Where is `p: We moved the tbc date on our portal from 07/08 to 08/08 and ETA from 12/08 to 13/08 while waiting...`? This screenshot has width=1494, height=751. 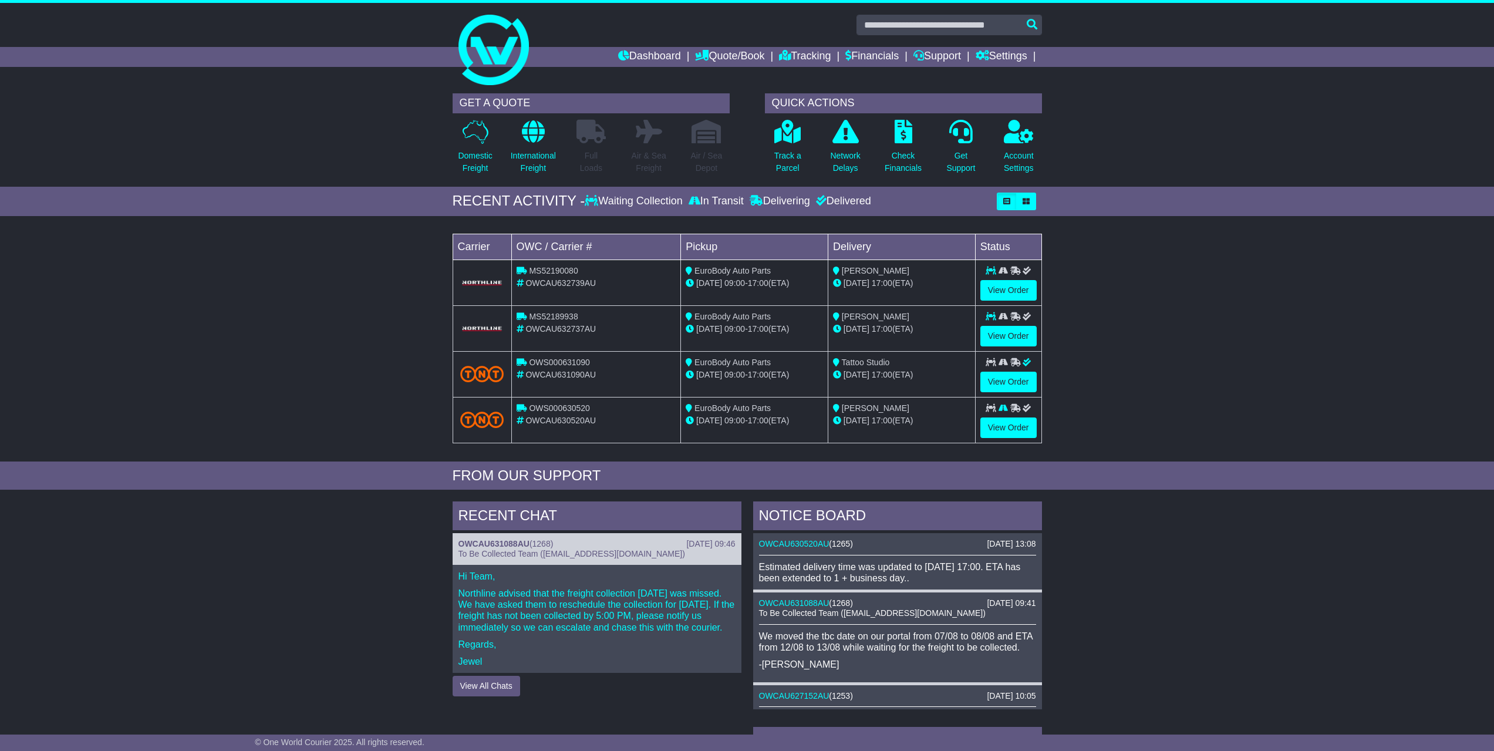
p: We moved the tbc date on our portal from 07/08 to 08/08 and ETA from 12/08 to 13/08 while waiting... is located at coordinates (898, 642).